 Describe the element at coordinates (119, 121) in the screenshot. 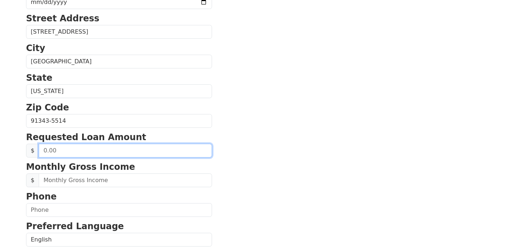

I see `input: Zip Code` at that location.